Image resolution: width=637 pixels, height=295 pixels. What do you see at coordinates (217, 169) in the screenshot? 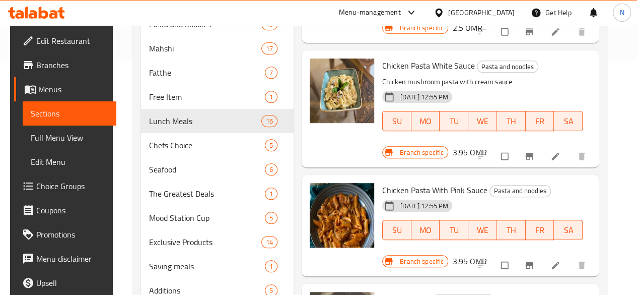
I see `div: Seafood6` at bounding box center [217, 169].